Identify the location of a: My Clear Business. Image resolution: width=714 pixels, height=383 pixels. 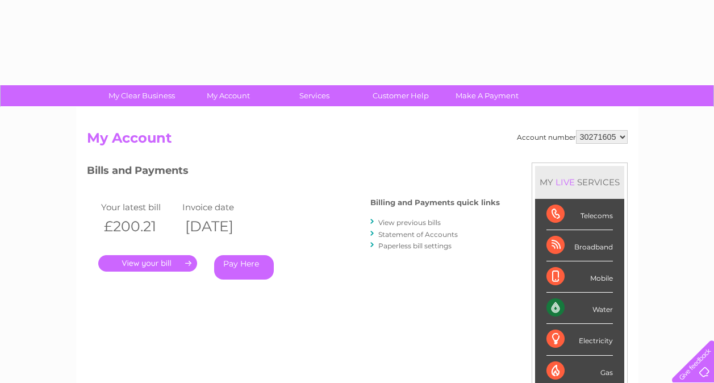
(141, 95).